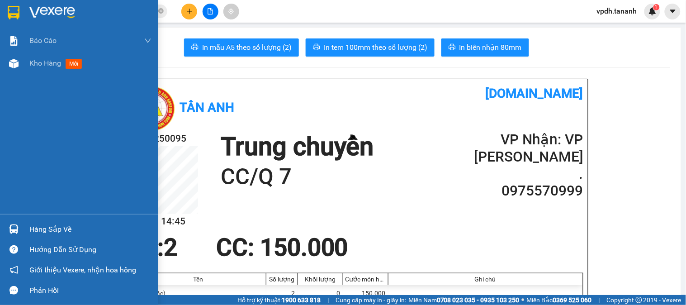  I want to click on span: down, so click(148, 41).